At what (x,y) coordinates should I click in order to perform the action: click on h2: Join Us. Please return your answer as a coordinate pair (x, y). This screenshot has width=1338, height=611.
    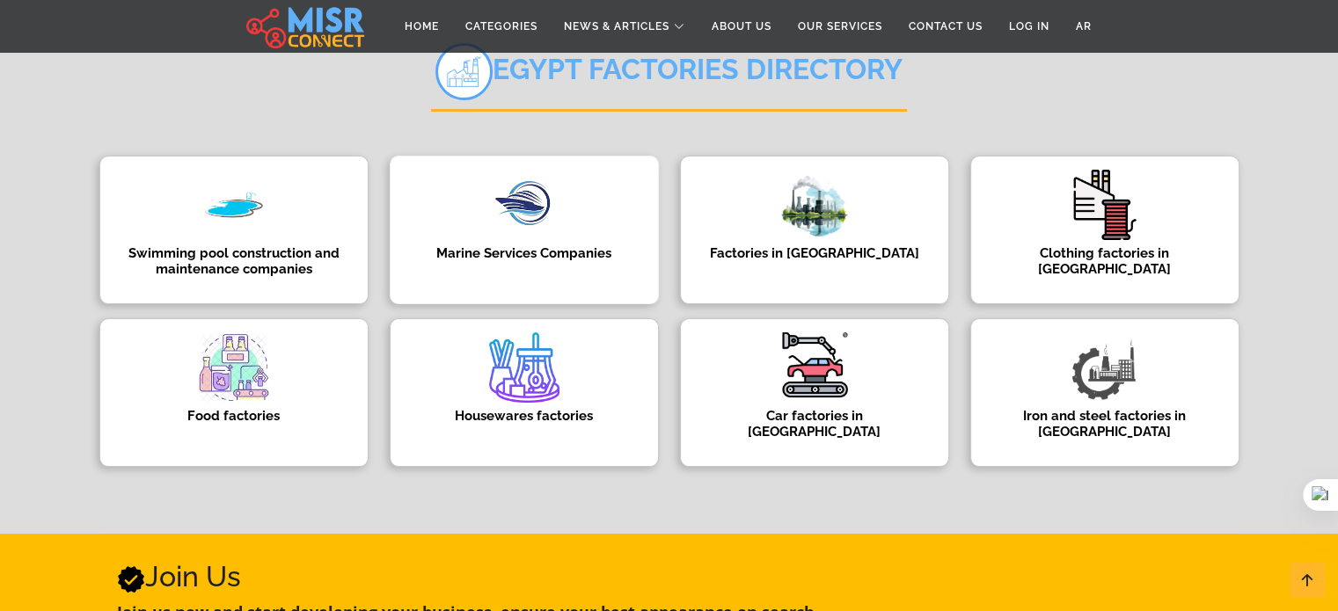
    Looking at the image, I should click on (481, 577).